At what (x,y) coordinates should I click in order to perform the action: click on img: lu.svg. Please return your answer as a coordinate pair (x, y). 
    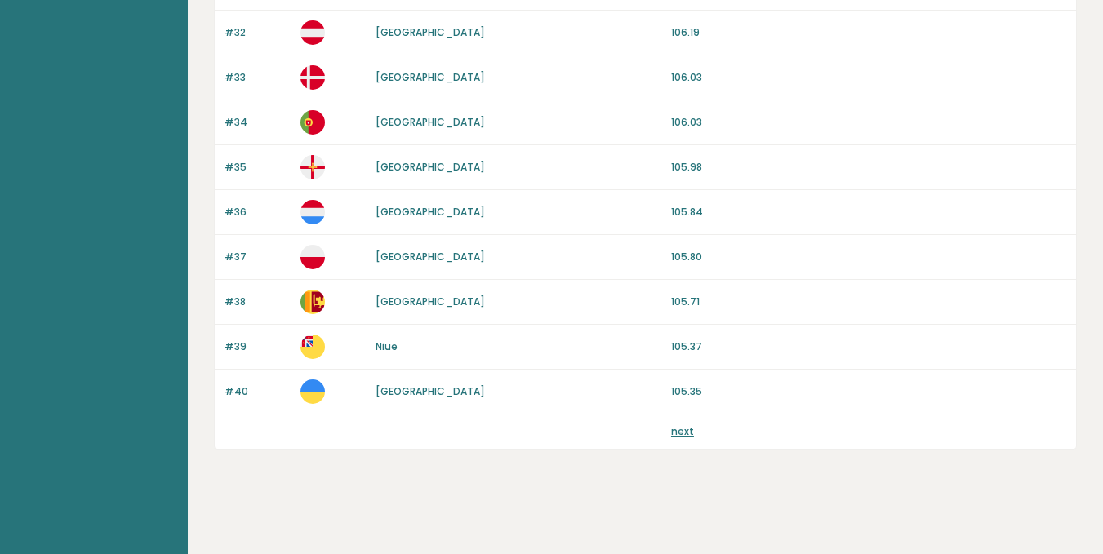
    Looking at the image, I should click on (313, 212).